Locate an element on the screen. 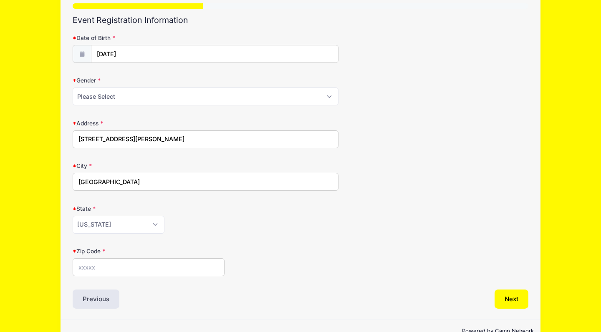 This screenshot has width=601, height=332. label: Zip Code is located at coordinates (148, 251).